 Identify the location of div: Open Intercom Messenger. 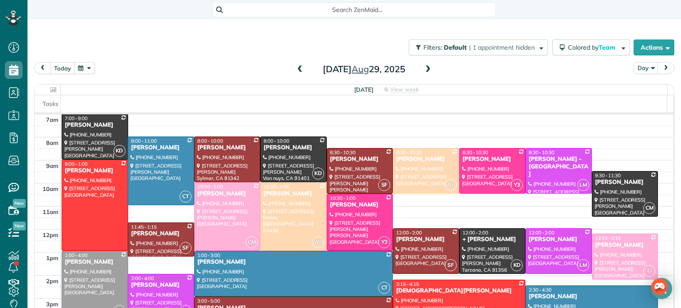
(661, 289).